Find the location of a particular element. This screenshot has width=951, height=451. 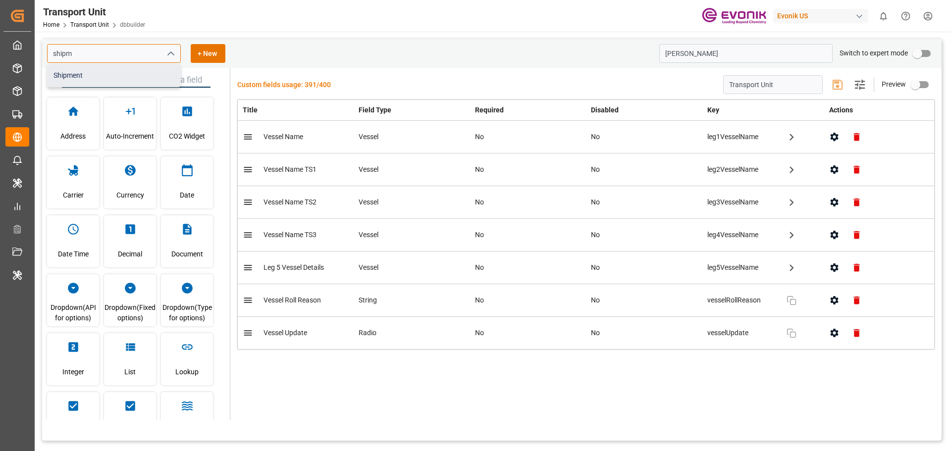

span: Vessel Name is located at coordinates (283, 137).